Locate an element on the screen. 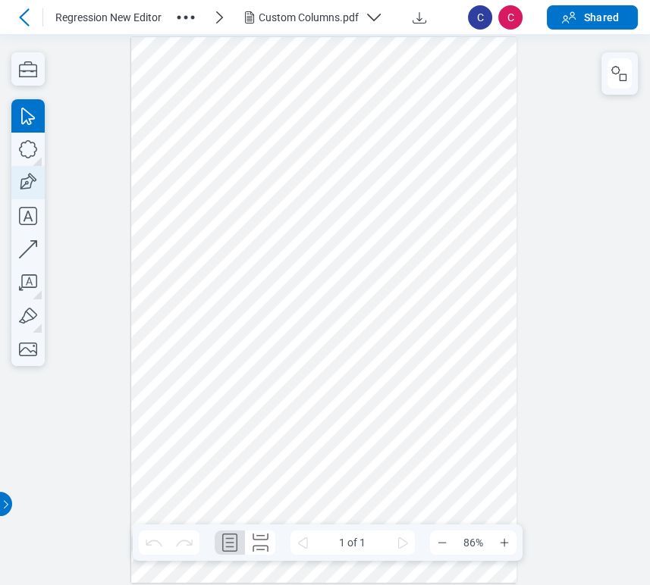  button: Undo is located at coordinates (154, 543).